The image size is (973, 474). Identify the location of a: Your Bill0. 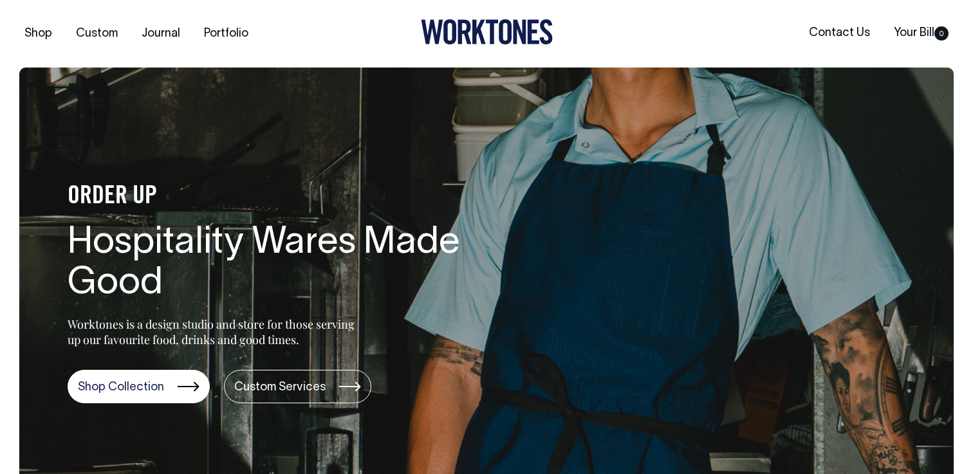
(921, 33).